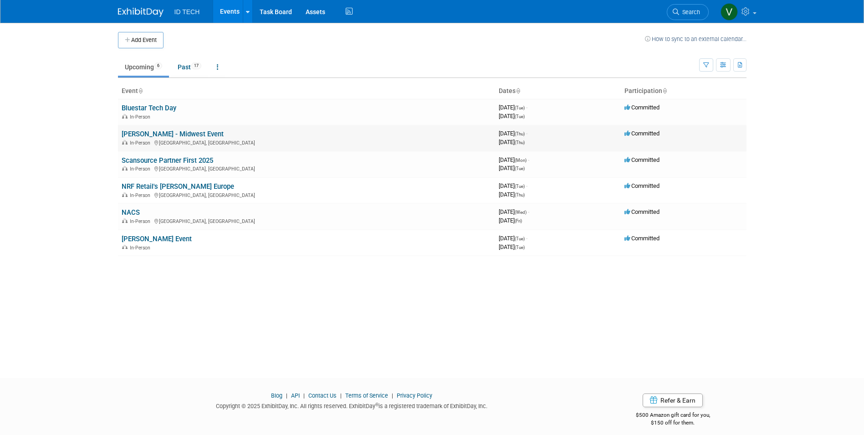 Image resolution: width=864 pixels, height=435 pixels. I want to click on a: Upcoming6, so click(143, 67).